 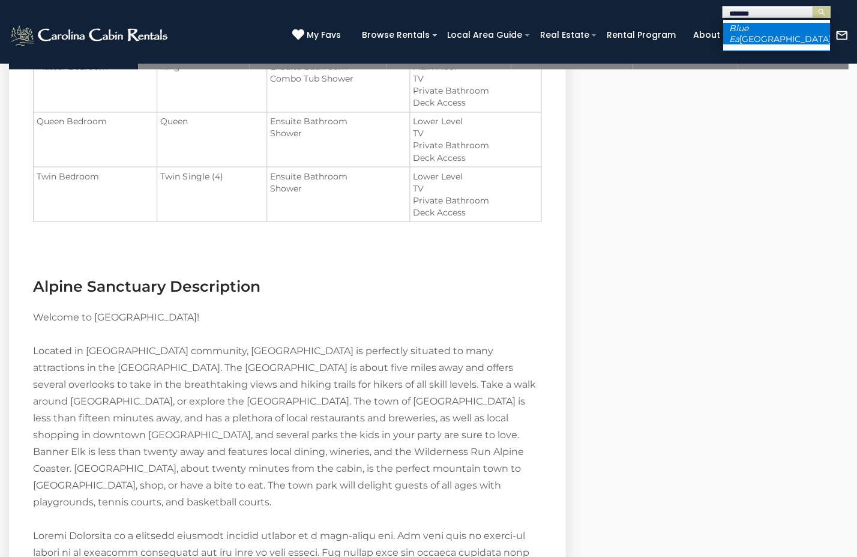 I want to click on span: Queen, so click(x=174, y=121).